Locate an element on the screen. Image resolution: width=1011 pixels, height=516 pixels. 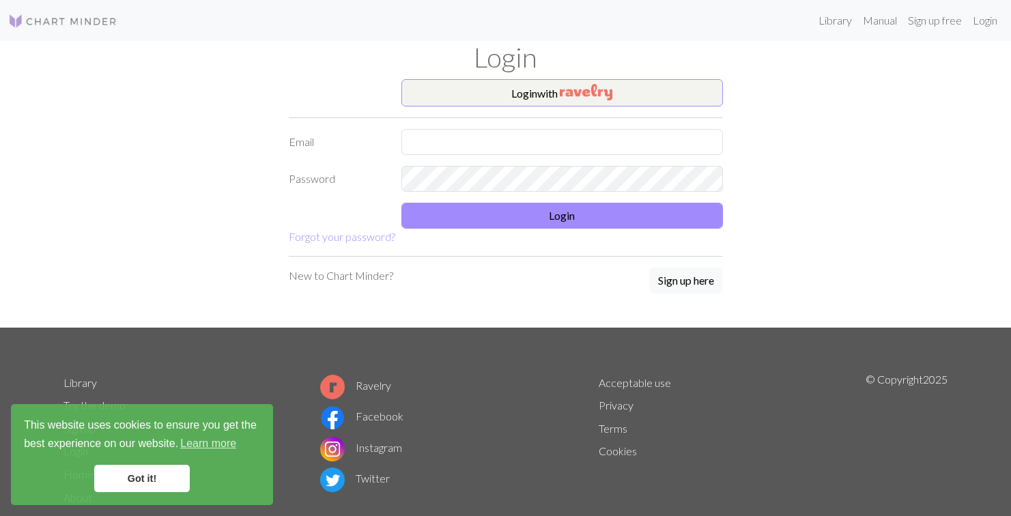
img: Twitter logo is located at coordinates (332, 480).